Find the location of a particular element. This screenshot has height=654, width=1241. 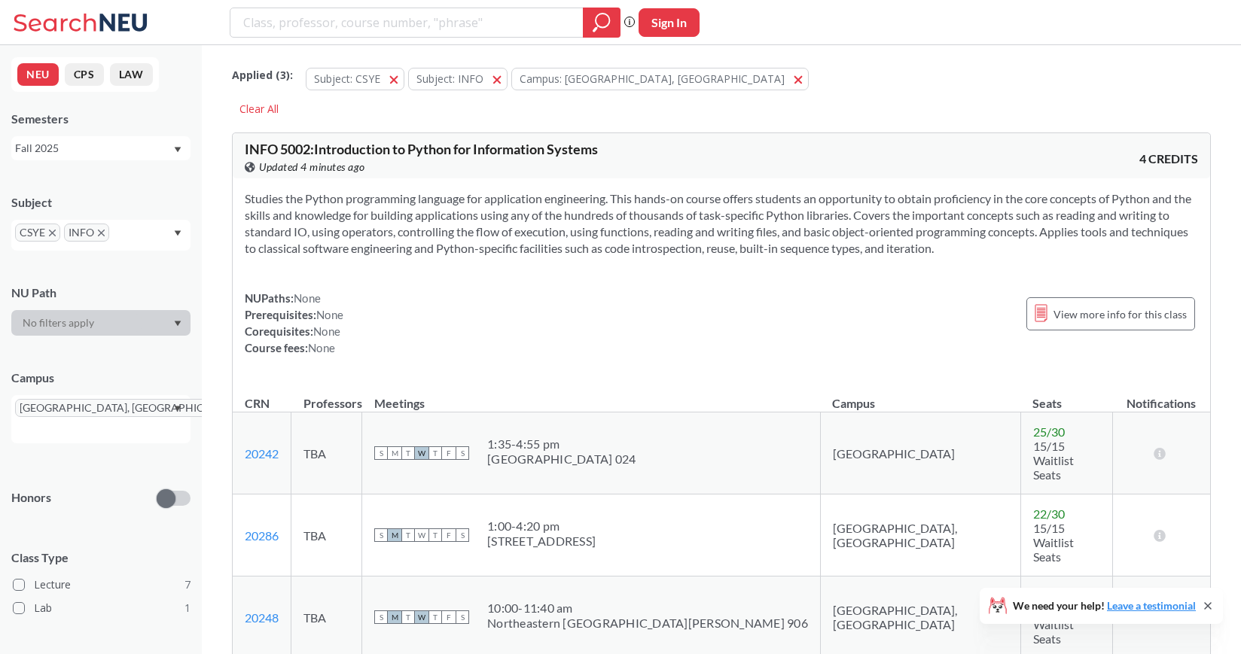

th: Notifications is located at coordinates (1161, 396).